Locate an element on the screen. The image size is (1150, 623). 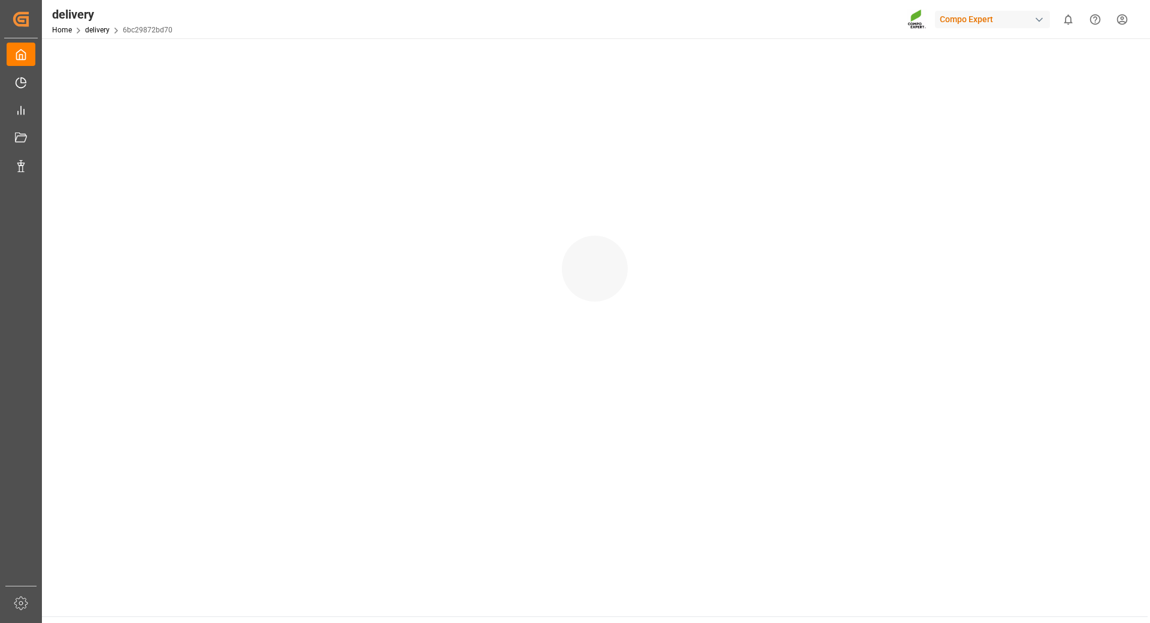
a: delivery is located at coordinates (97, 30).